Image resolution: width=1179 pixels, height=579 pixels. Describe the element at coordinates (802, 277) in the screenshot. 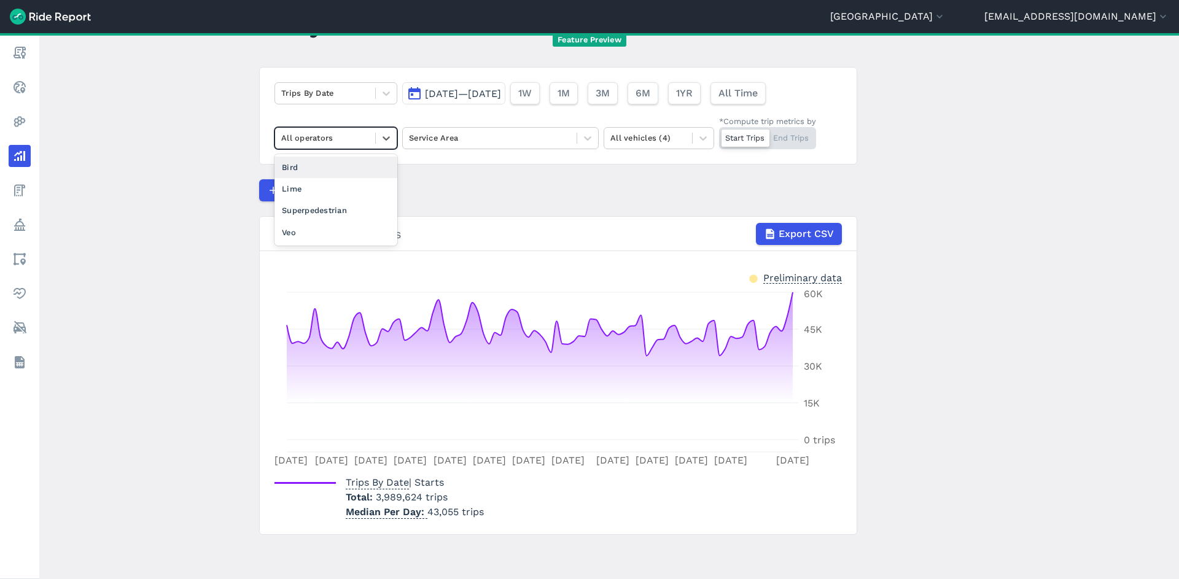

I see `div: Preliminary data` at that location.